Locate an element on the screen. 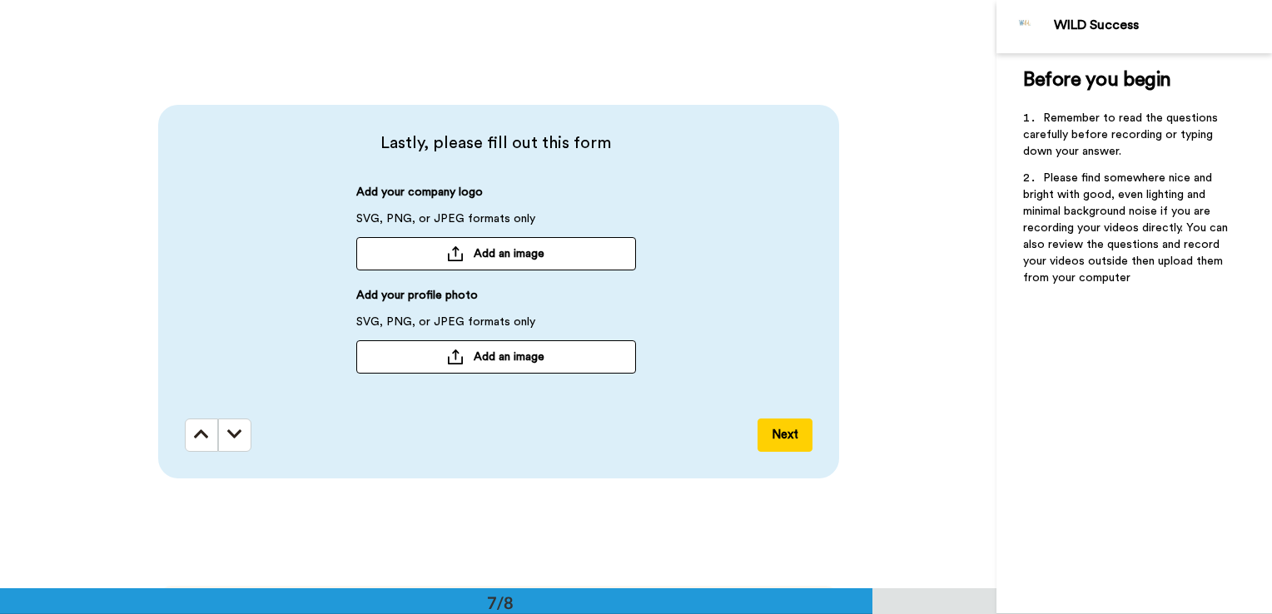 Image resolution: width=1272 pixels, height=614 pixels. span: Remember to read the questions carefully before recording or typing down your answer. is located at coordinates (1122, 135).